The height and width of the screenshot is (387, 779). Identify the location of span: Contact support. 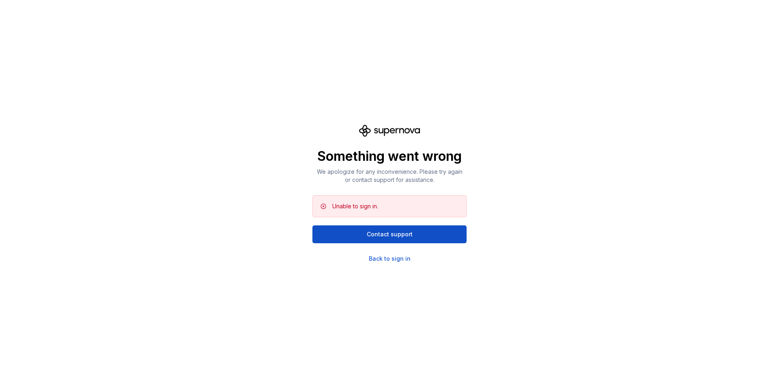
(390, 234).